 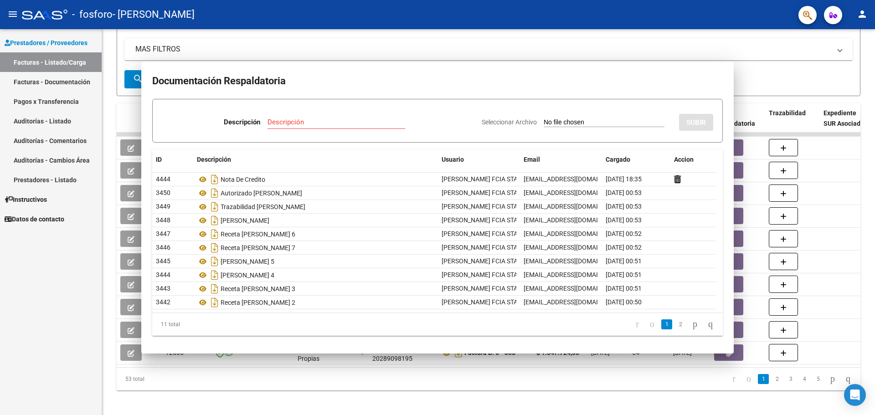 I want to click on mat-panel-title: MAS FILTROS, so click(x=483, y=49).